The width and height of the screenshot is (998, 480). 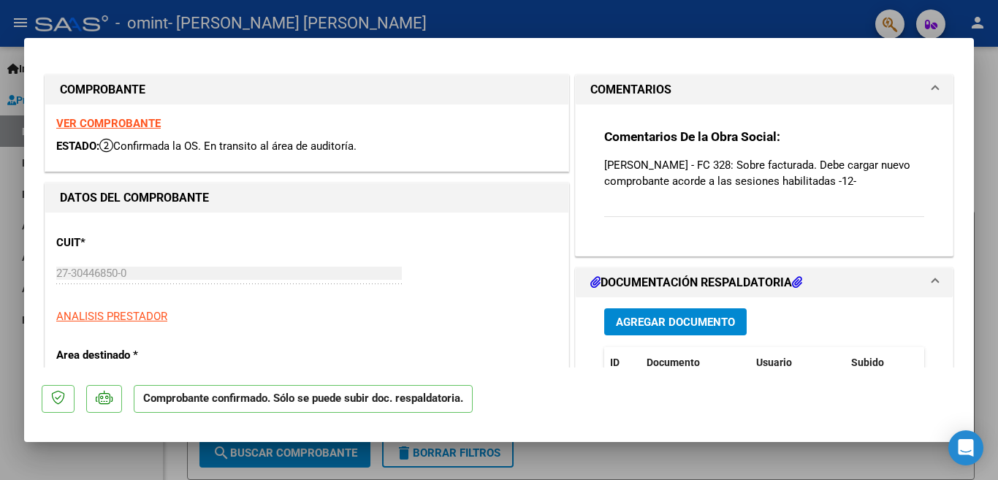 What do you see at coordinates (696, 362) in the screenshot?
I see `datatable-header-cell: Documento` at bounding box center [696, 362].